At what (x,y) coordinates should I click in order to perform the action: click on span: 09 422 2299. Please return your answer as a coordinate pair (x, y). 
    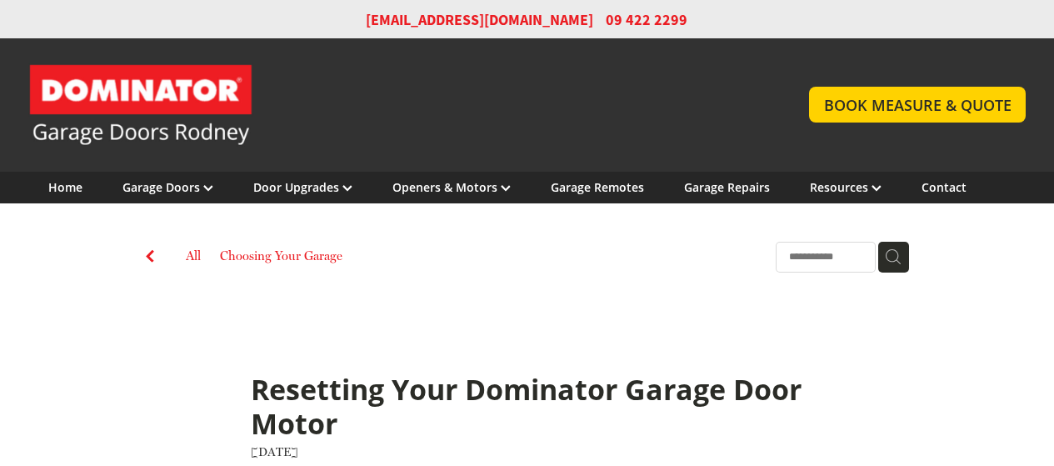
    Looking at the image, I should click on (647, 20).